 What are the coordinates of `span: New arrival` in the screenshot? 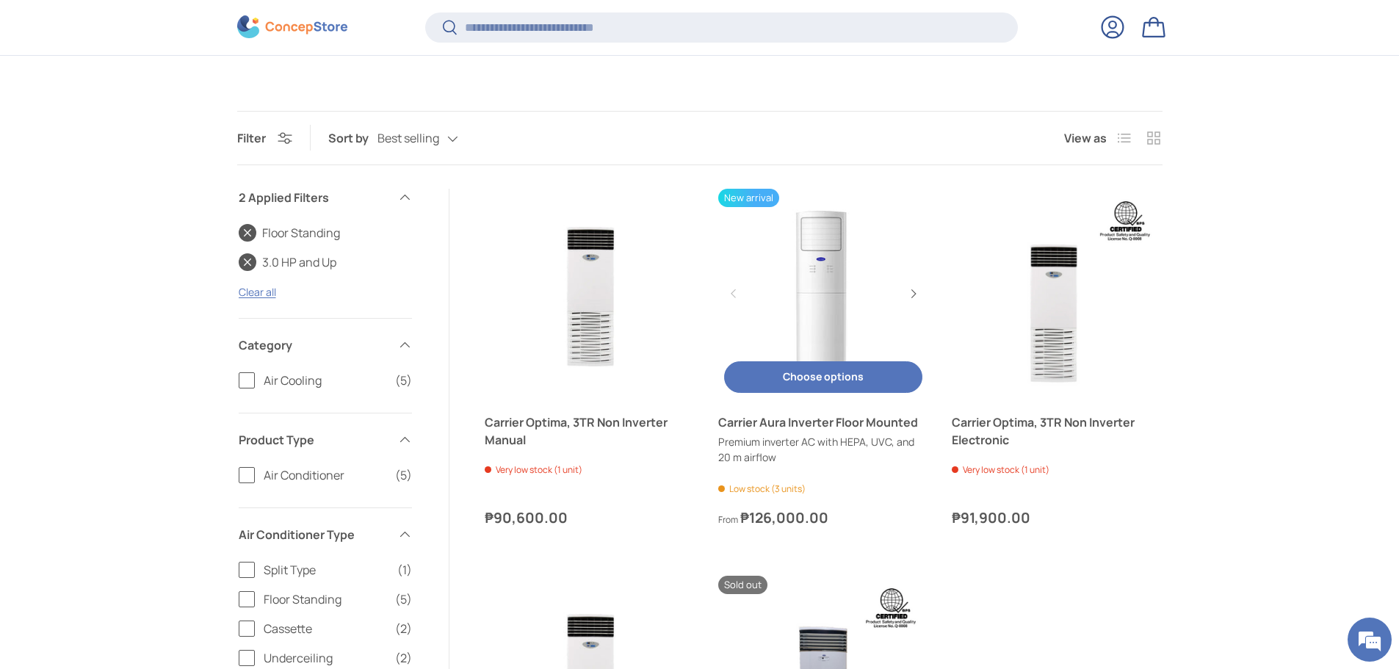 It's located at (748, 198).